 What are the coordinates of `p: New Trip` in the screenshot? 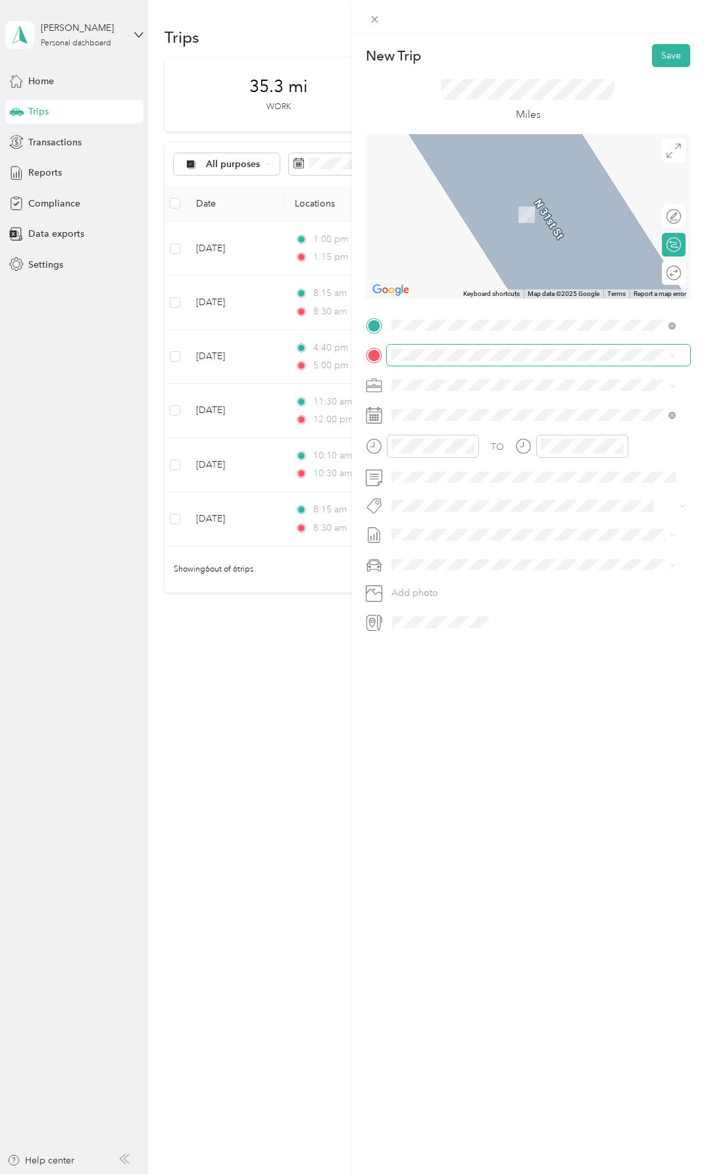 It's located at (393, 56).